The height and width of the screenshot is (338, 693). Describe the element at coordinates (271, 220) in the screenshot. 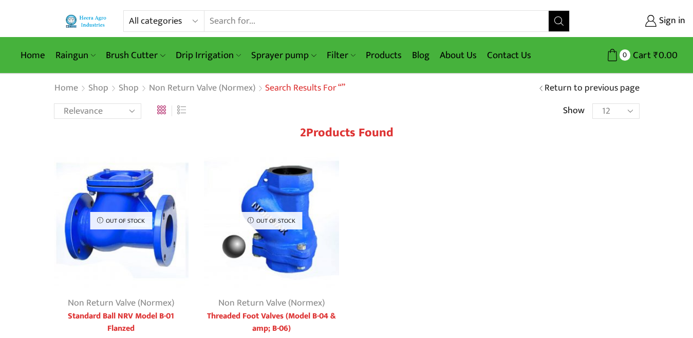

I see `img: Non Return Valve` at that location.